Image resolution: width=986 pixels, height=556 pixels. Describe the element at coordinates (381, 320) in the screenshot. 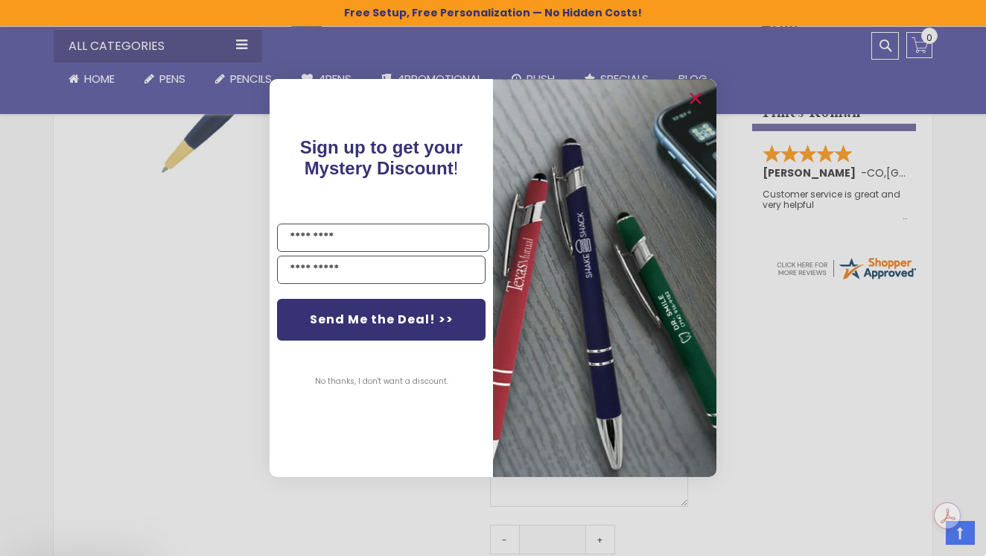

I see `button: Send Me the Deal! >>` at that location.